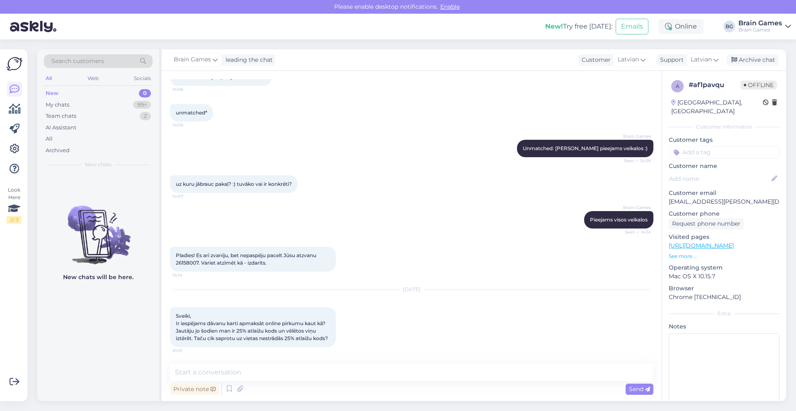  Describe the element at coordinates (724, 193) in the screenshot. I see `p: Customer email` at that location.